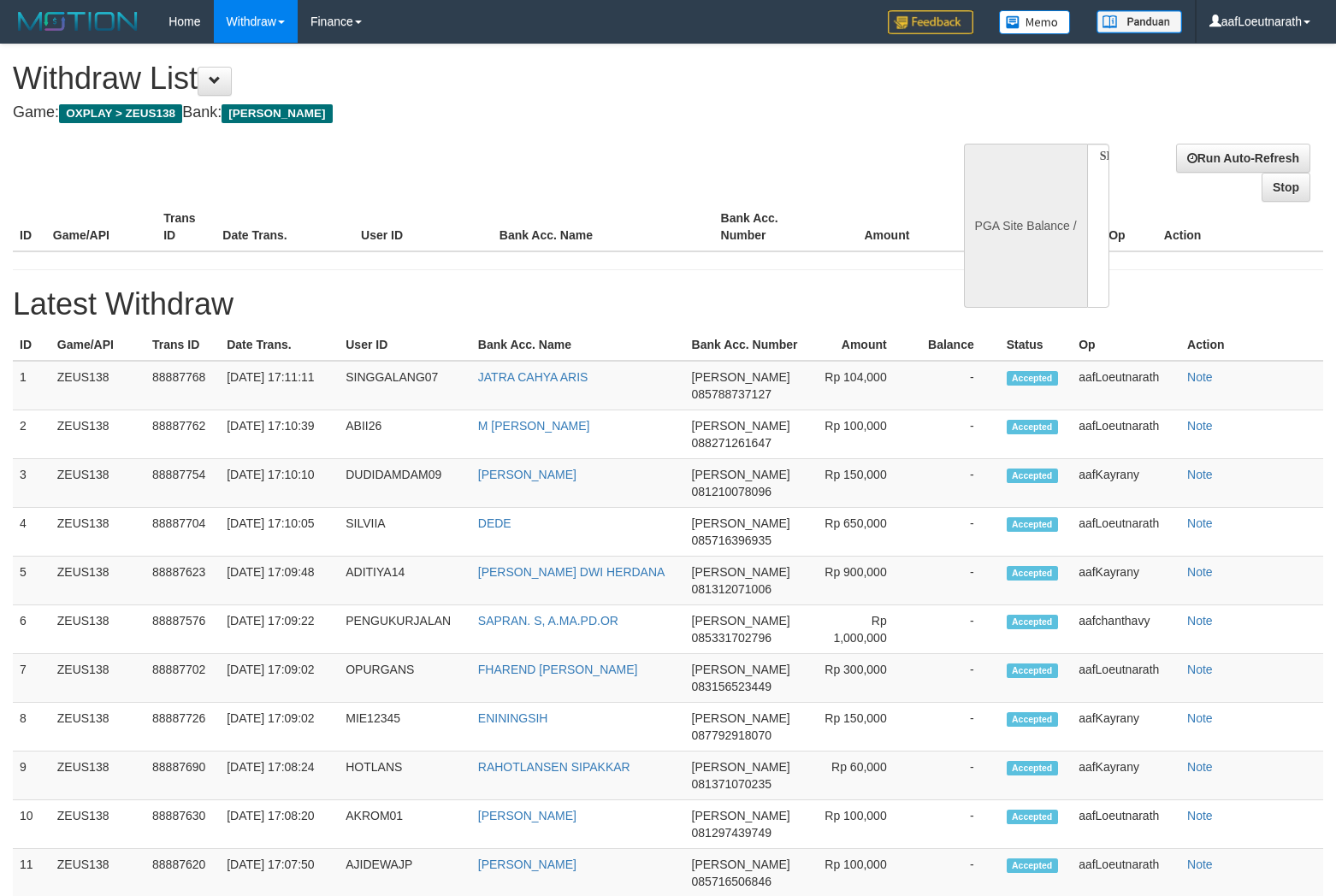  What do you see at coordinates (32, 630) in the screenshot?
I see `td: 6` at bounding box center [32, 630].